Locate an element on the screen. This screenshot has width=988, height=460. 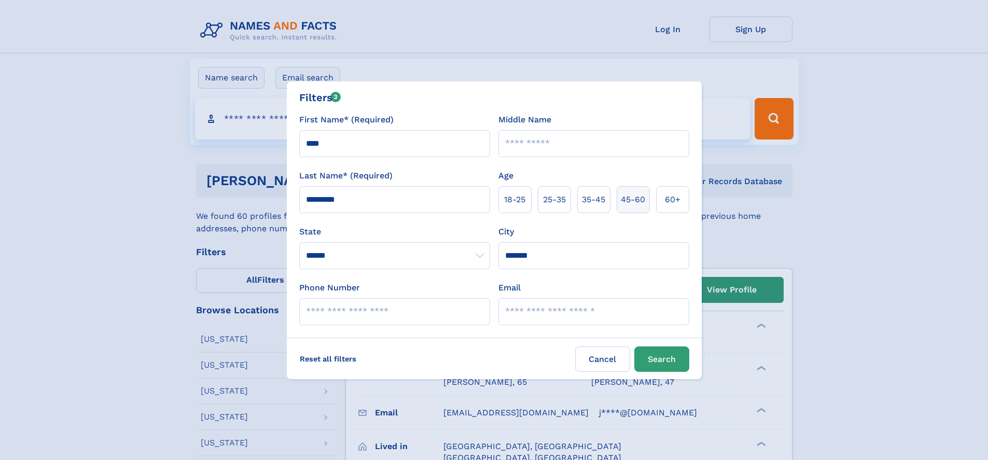
div: Filters is located at coordinates (320, 97).